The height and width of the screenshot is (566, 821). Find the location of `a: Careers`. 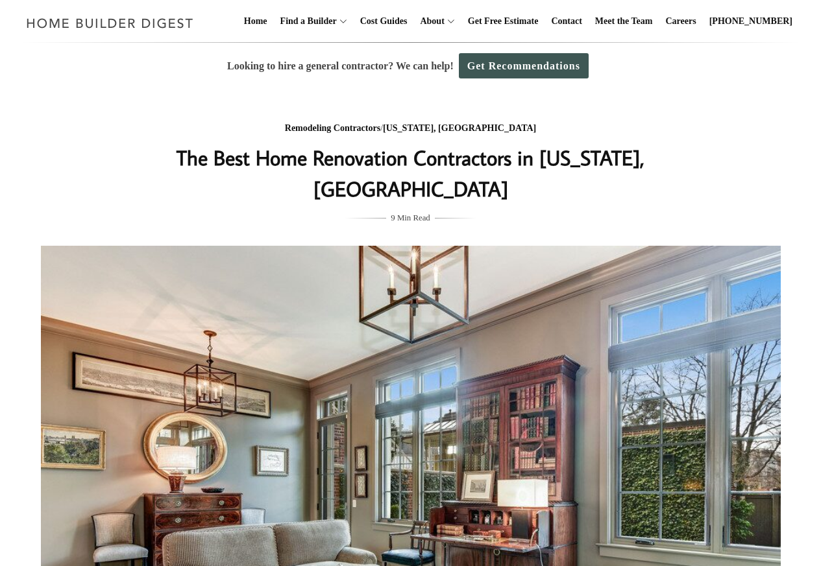

a: Careers is located at coordinates (681, 21).